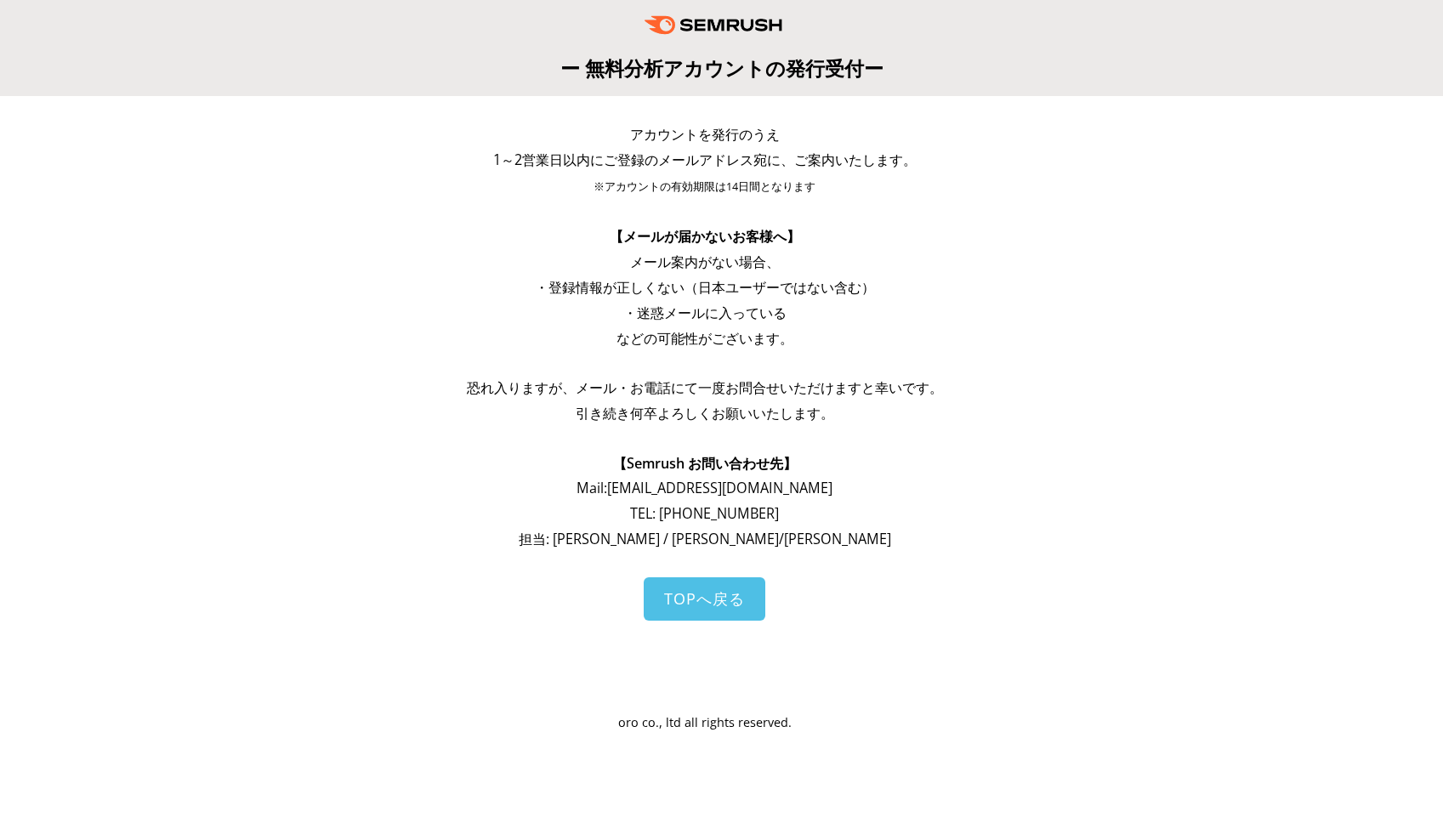  What do you see at coordinates (722, 68) in the screenshot?
I see `span: ー 無料分析アカウントの発行受付ー` at bounding box center [722, 68].